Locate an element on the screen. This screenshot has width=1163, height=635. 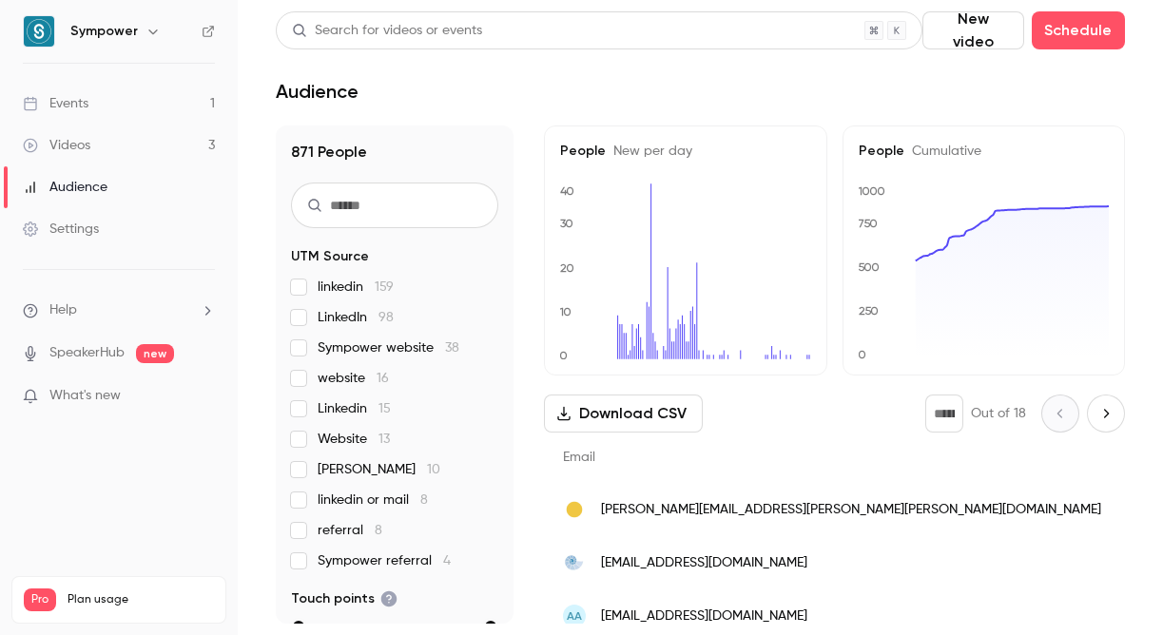
div: max is located at coordinates (491, 626).